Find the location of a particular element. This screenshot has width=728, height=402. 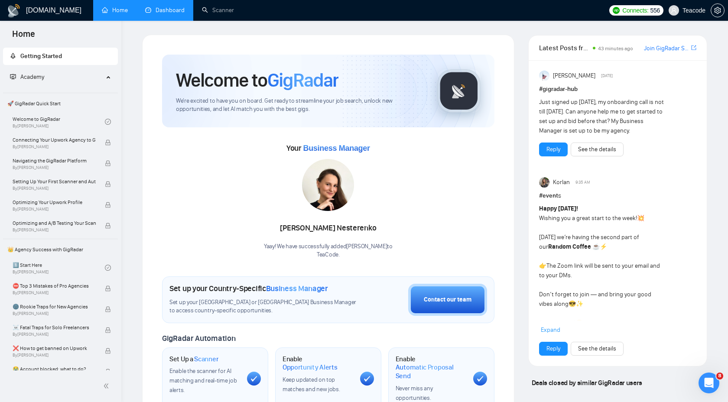

span: rocket is located at coordinates (13, 56).